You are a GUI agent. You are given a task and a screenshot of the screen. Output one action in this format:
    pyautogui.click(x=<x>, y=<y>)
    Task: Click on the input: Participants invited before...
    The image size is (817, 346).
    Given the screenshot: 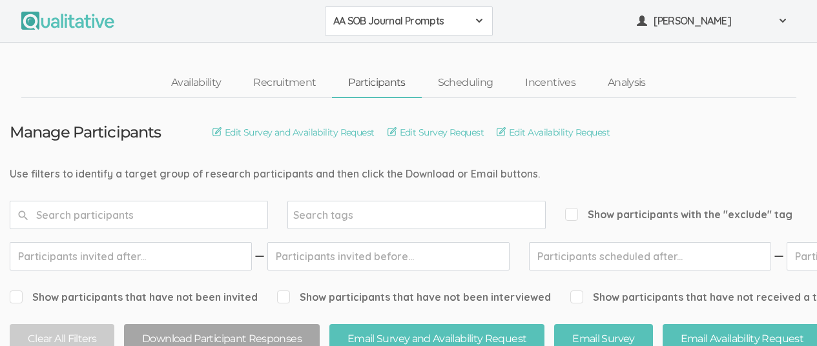 What is the action you would take?
    pyautogui.click(x=388, y=256)
    